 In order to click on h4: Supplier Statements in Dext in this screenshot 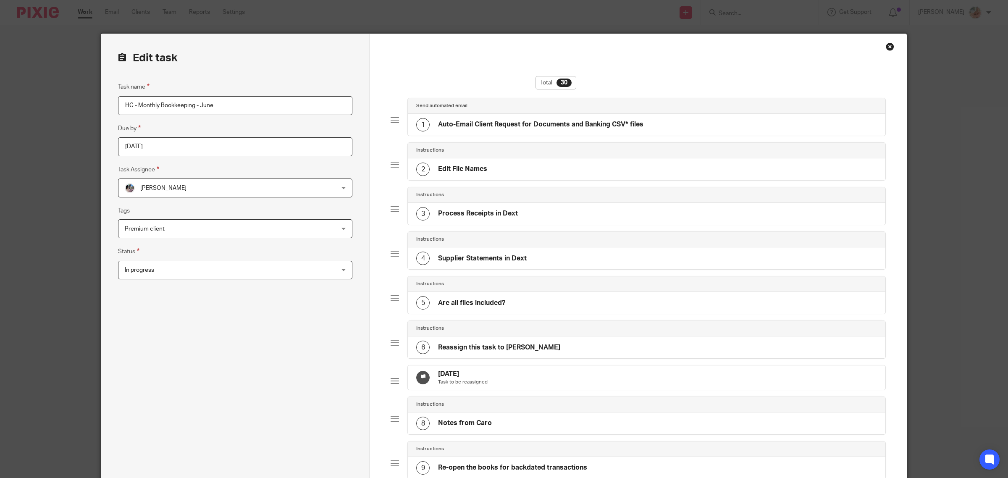, I will do `click(482, 258)`.